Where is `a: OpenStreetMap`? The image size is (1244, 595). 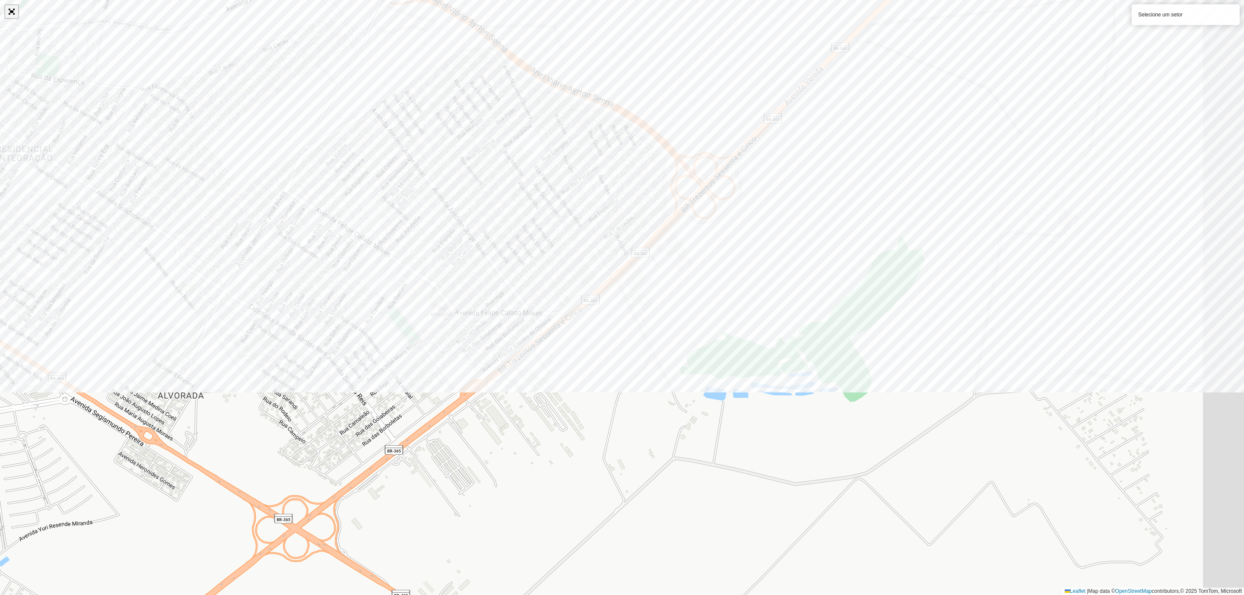 a: OpenStreetMap is located at coordinates (1133, 591).